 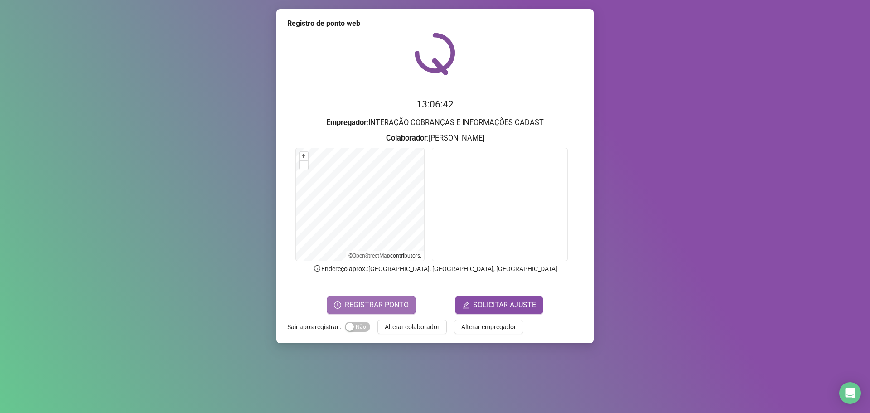 I want to click on button: editSOLICITAR AJUSTE, so click(x=499, y=305).